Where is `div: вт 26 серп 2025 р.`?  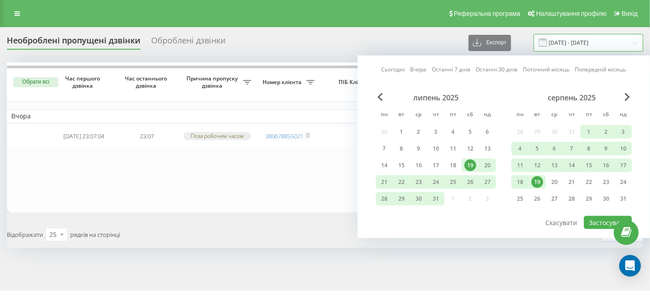
div: вт 26 серп 2025 р. is located at coordinates (537, 199).